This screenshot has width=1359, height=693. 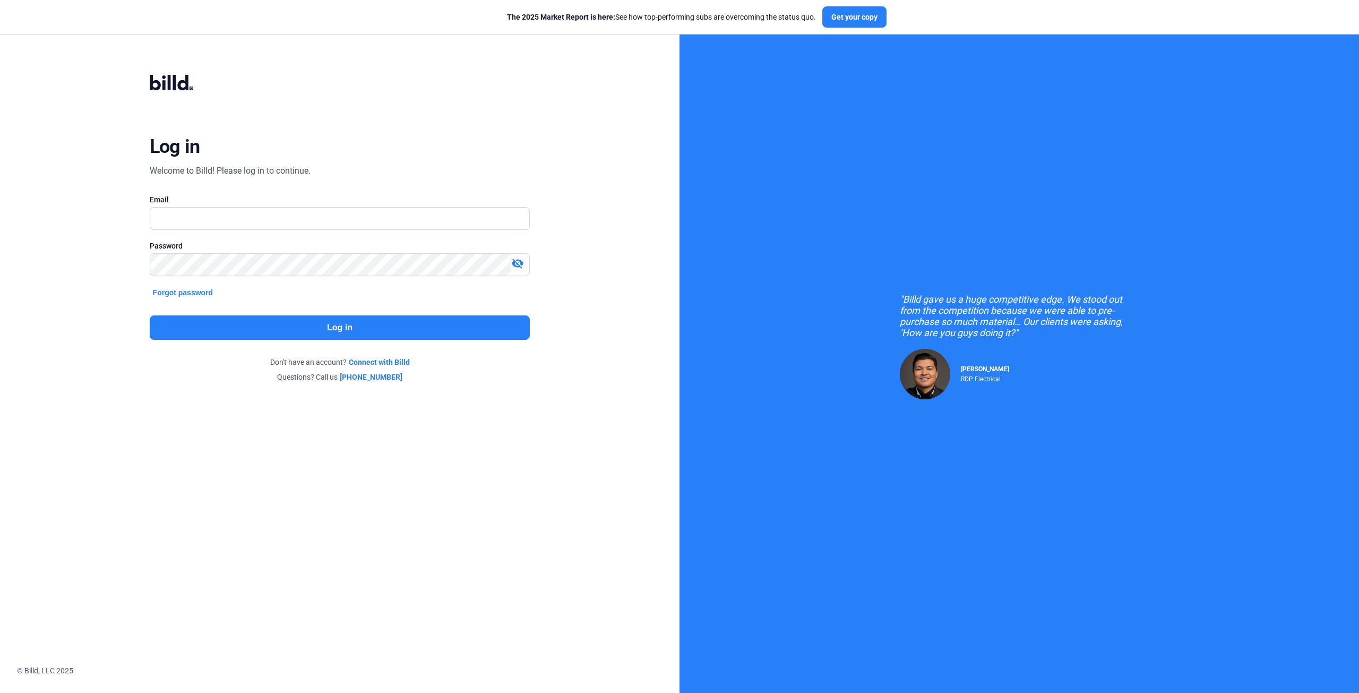 What do you see at coordinates (925, 374) in the screenshot?
I see `img: Raul Pacheco` at bounding box center [925, 374].